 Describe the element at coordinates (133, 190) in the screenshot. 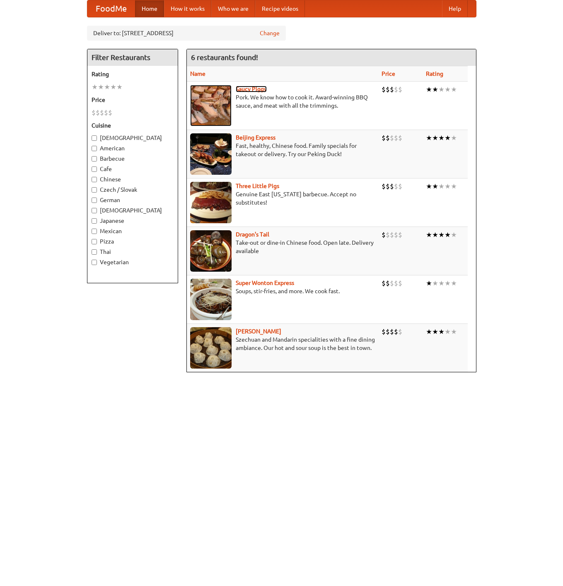

I see `label: Czech / Slovak` at that location.